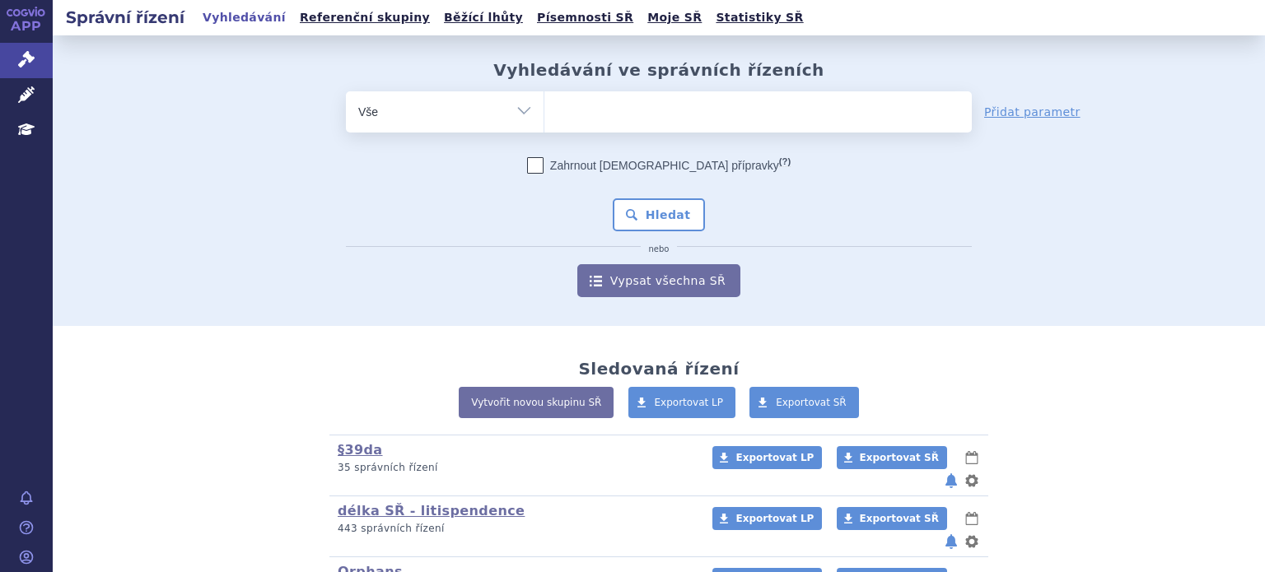  Describe the element at coordinates (125, 17) in the screenshot. I see `h2: Správní řízení` at that location.